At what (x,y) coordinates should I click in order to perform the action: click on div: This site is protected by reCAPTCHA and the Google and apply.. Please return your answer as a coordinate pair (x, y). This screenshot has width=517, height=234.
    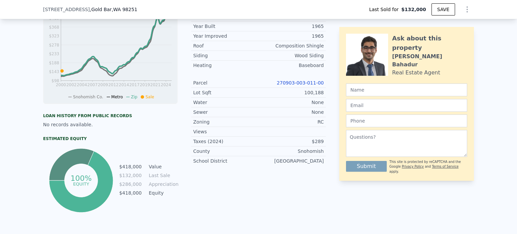
    Looking at the image, I should click on (428, 167).